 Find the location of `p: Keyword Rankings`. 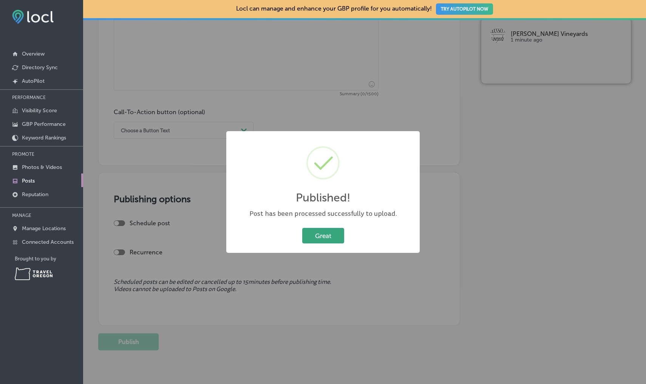

p: Keyword Rankings is located at coordinates (44, 138).